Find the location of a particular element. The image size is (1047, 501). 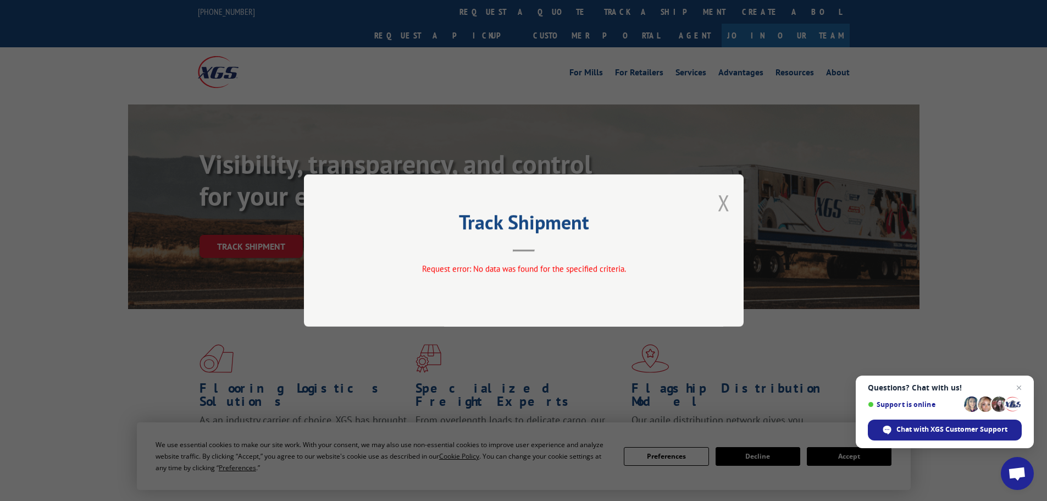

div: Chat with XGS Customer Support is located at coordinates (945, 430).